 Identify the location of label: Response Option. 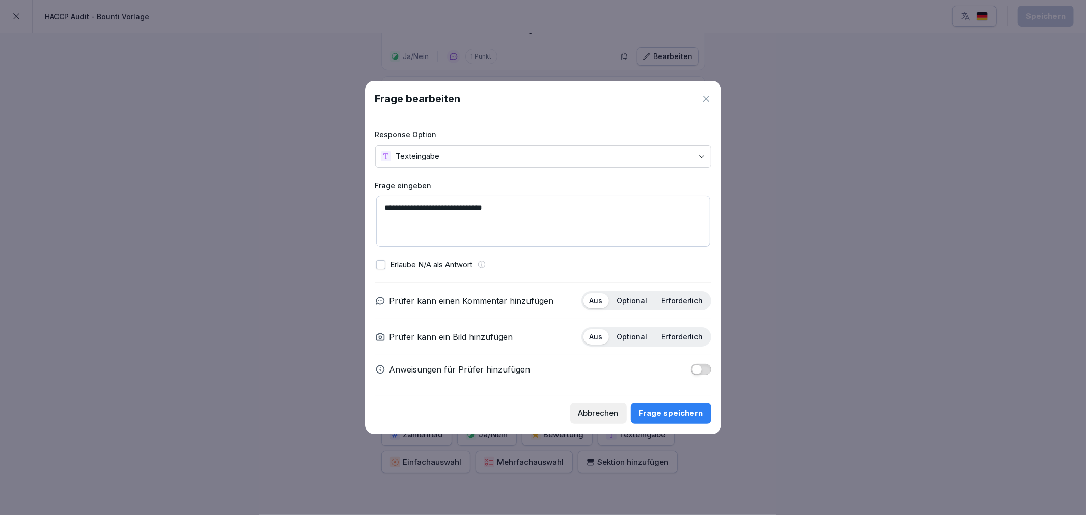
(543, 134).